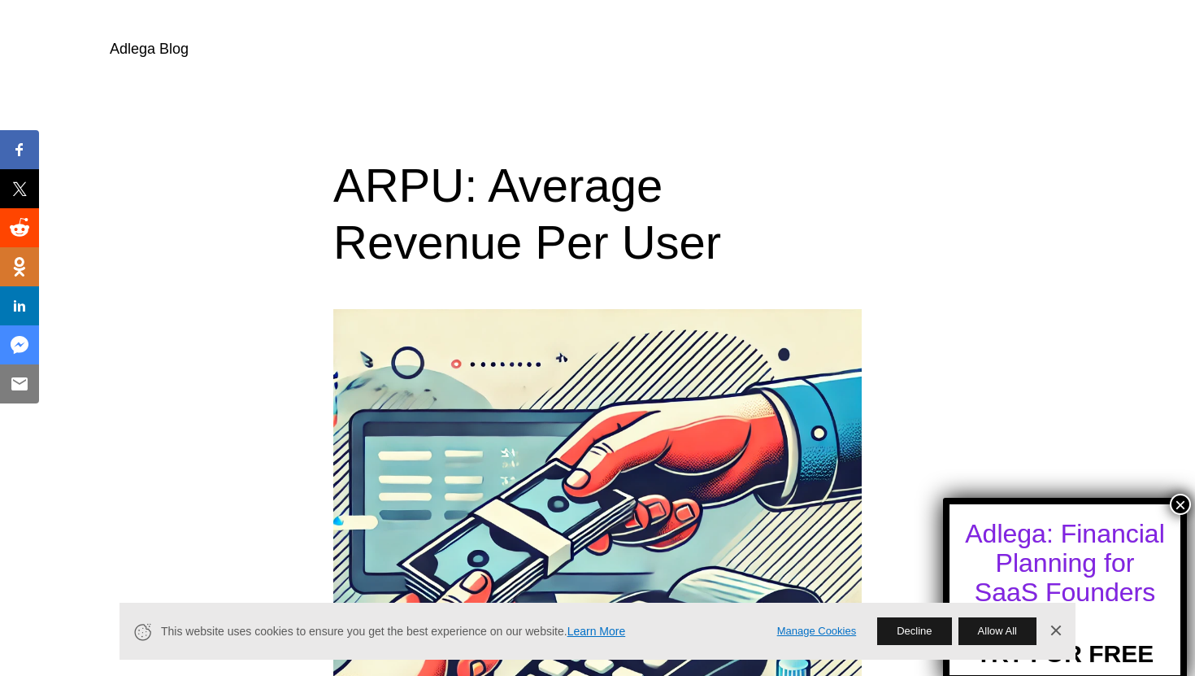  What do you see at coordinates (998, 631) in the screenshot?
I see `button: Allow All` at bounding box center [998, 631].